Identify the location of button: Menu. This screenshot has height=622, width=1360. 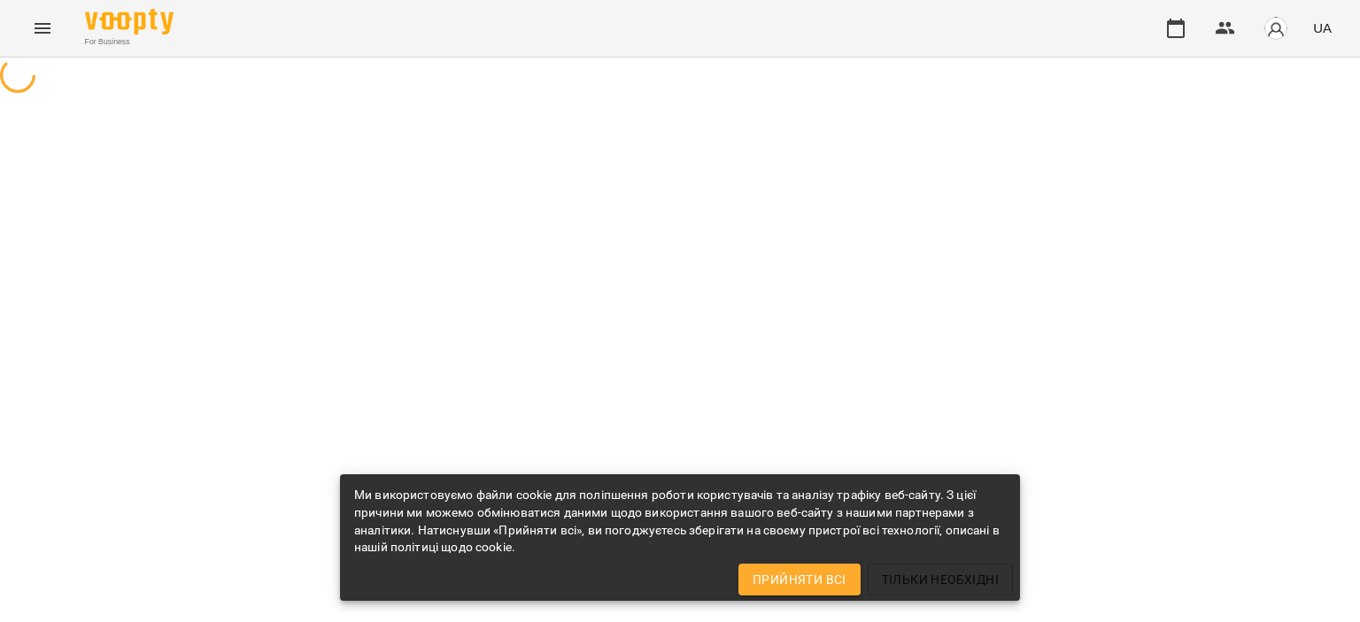
(42, 28).